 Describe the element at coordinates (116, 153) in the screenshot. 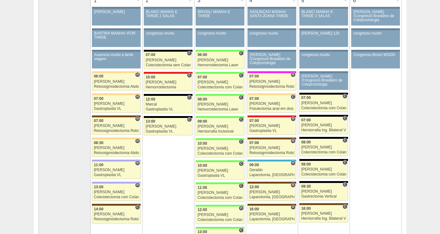

I see `div: Retossigmoidectomia Abdominal VL` at that location.